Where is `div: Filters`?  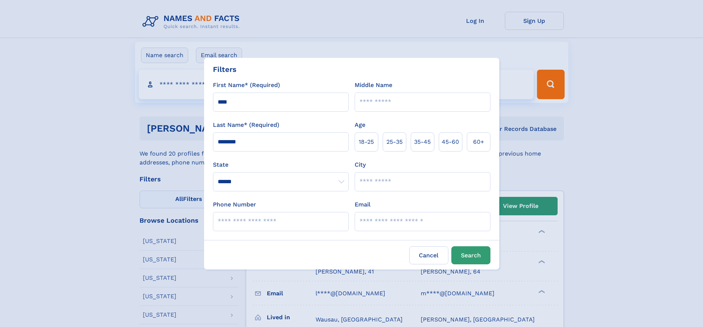
div: Filters is located at coordinates (225, 69).